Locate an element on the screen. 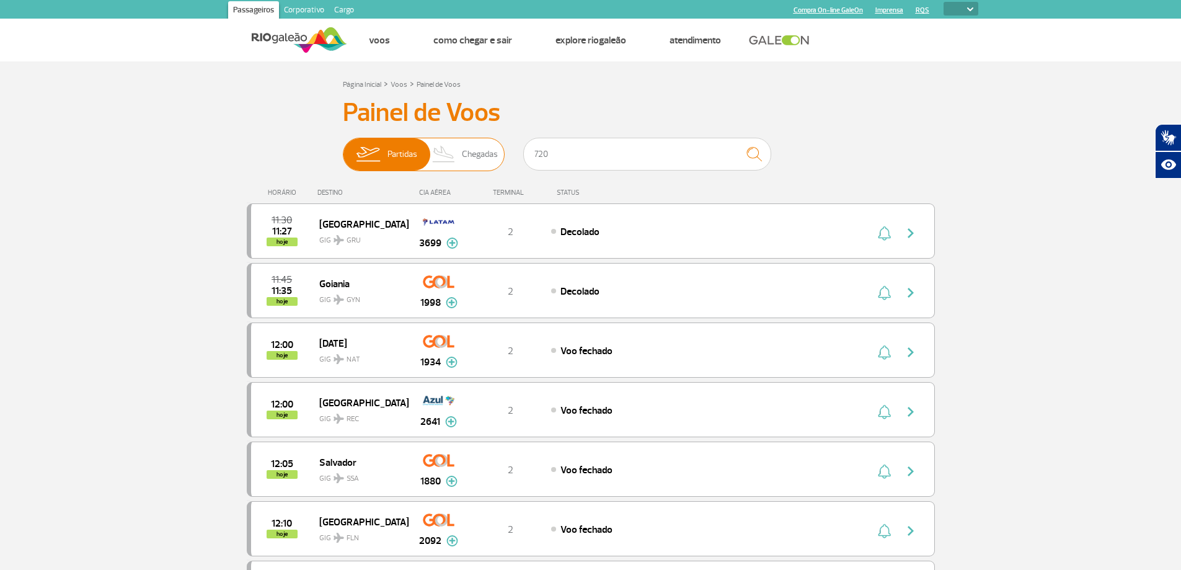 This screenshot has width=1181, height=570. a: Atendimento is located at coordinates (695, 40).